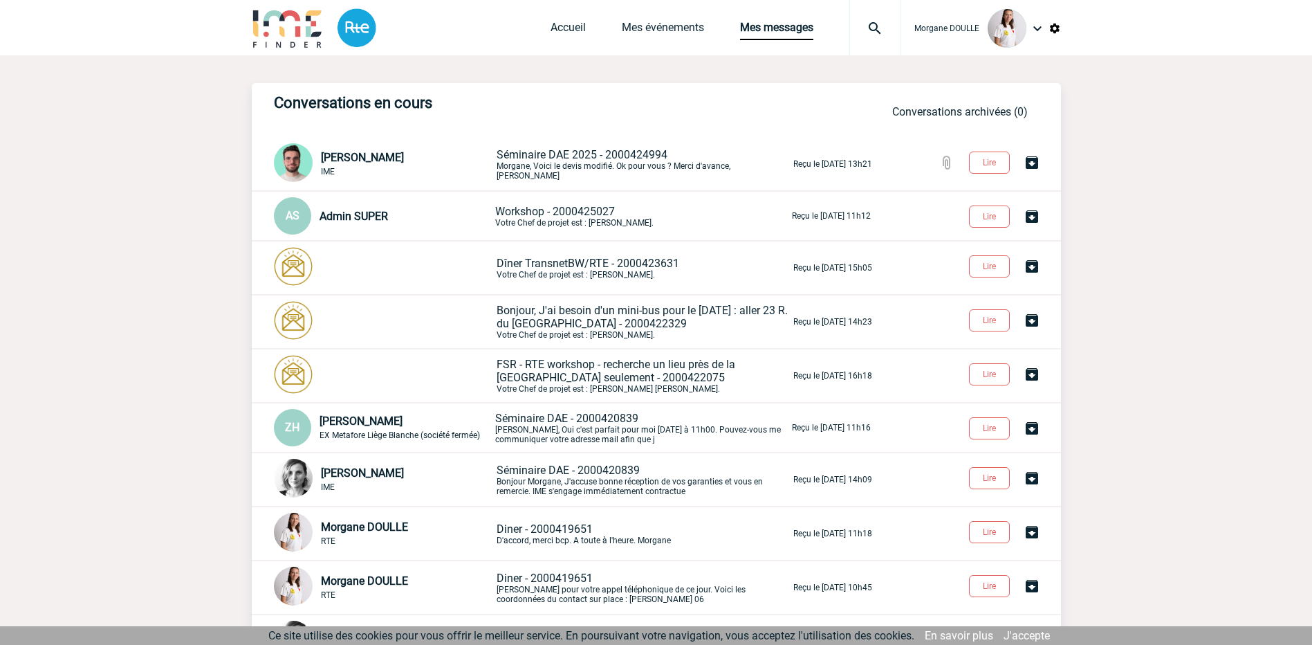  I want to click on span: Ce site utilise des cookies pour vous offrir le meilleur service. En poursuivant votre navigation..., so click(591, 635).